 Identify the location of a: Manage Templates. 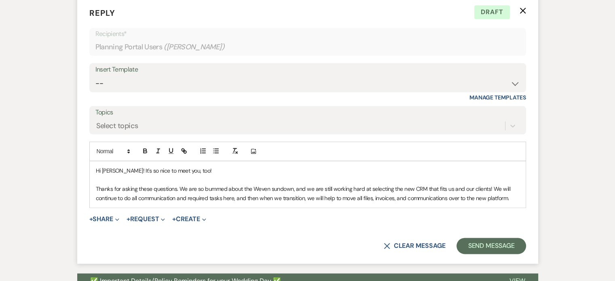
(498, 97).